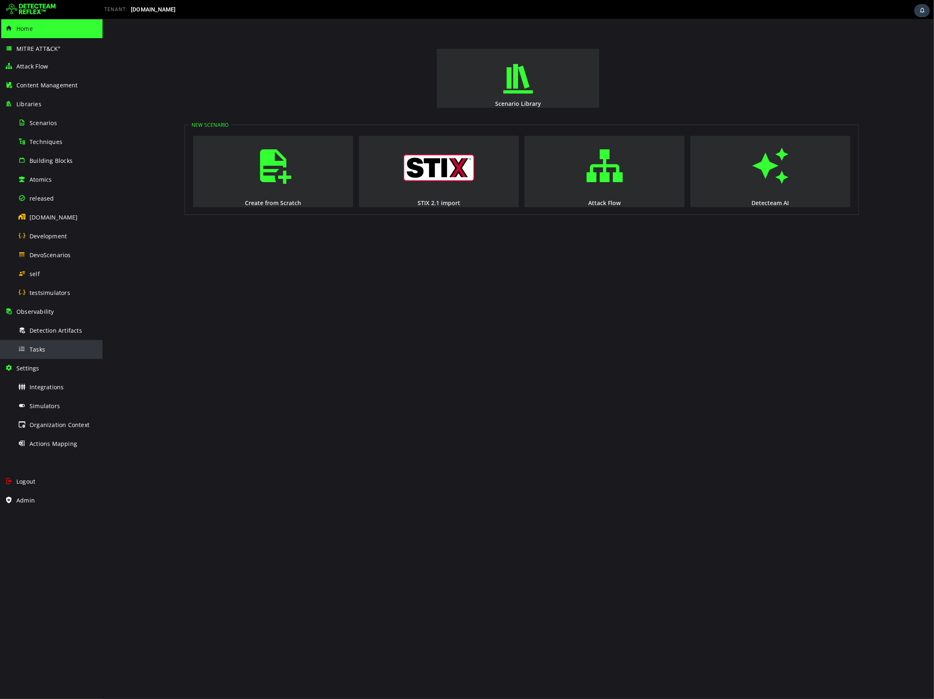  Describe the element at coordinates (668, 184) in the screenshot. I see `div: Detecteam AI` at that location.